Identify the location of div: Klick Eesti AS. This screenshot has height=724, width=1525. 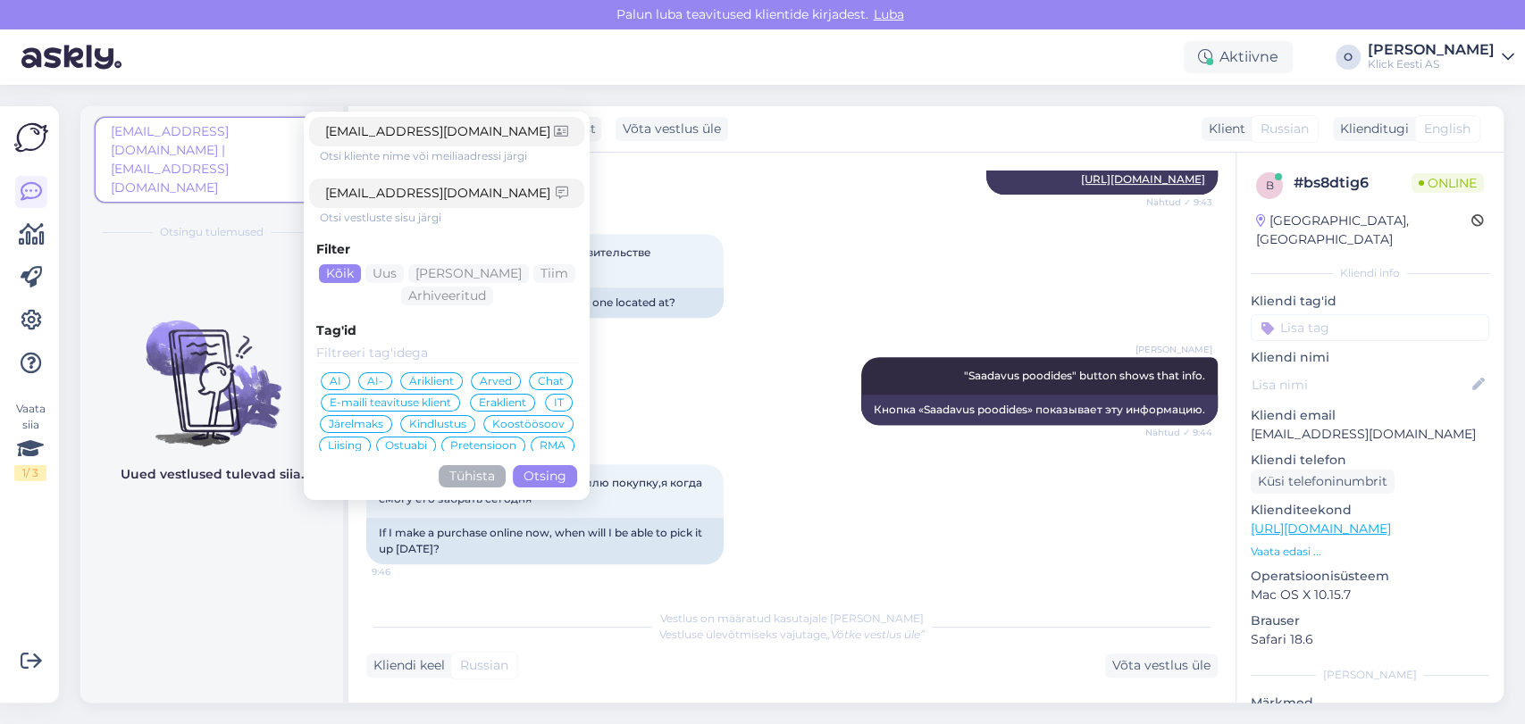
(1431, 64).